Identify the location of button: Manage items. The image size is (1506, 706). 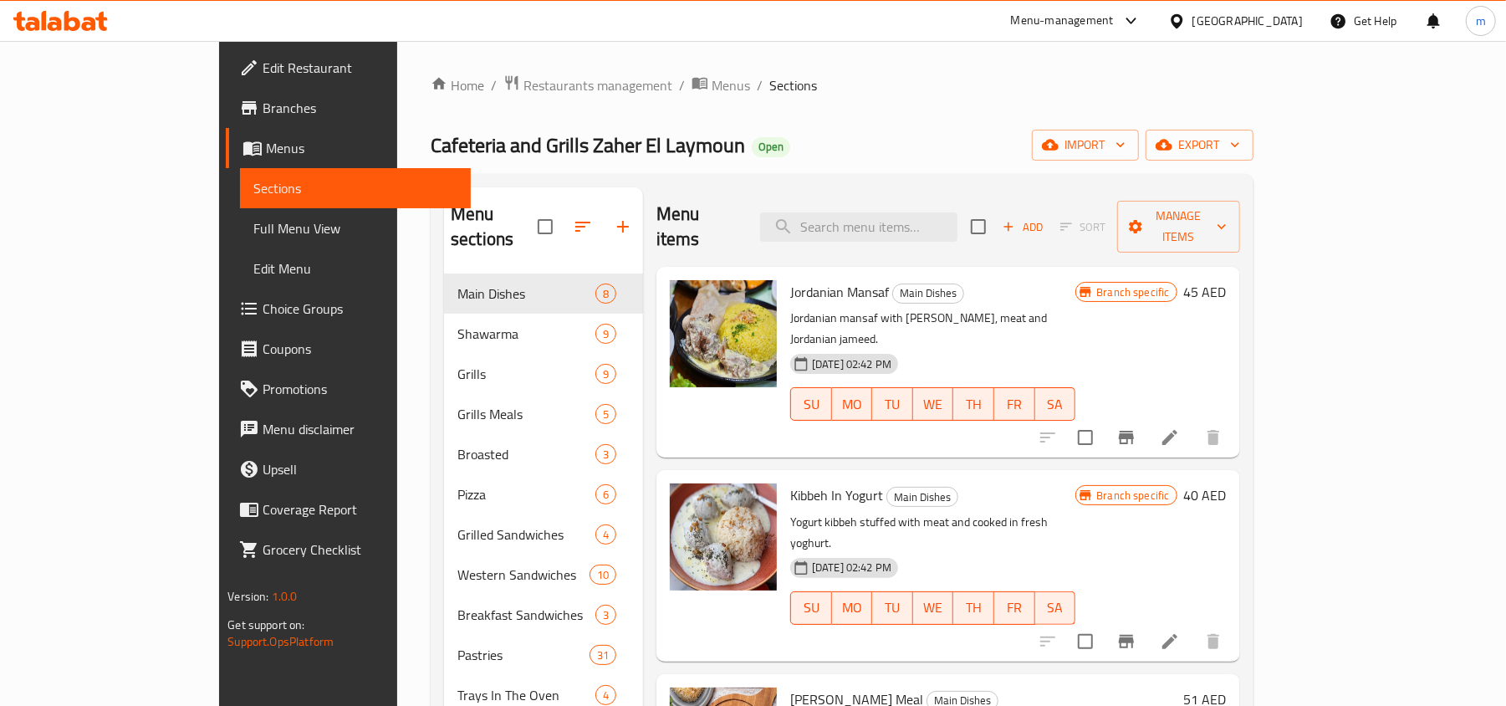
(1178, 227).